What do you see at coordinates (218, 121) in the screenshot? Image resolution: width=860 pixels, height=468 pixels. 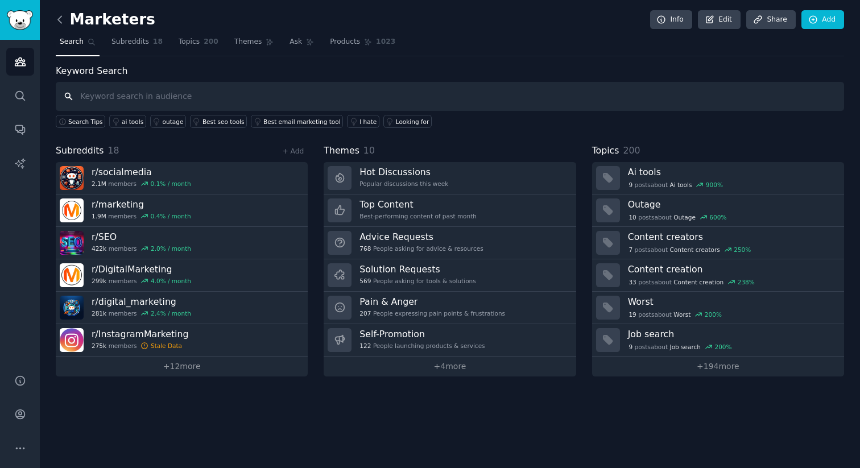 I see `a: Best seo tools` at bounding box center [218, 121].